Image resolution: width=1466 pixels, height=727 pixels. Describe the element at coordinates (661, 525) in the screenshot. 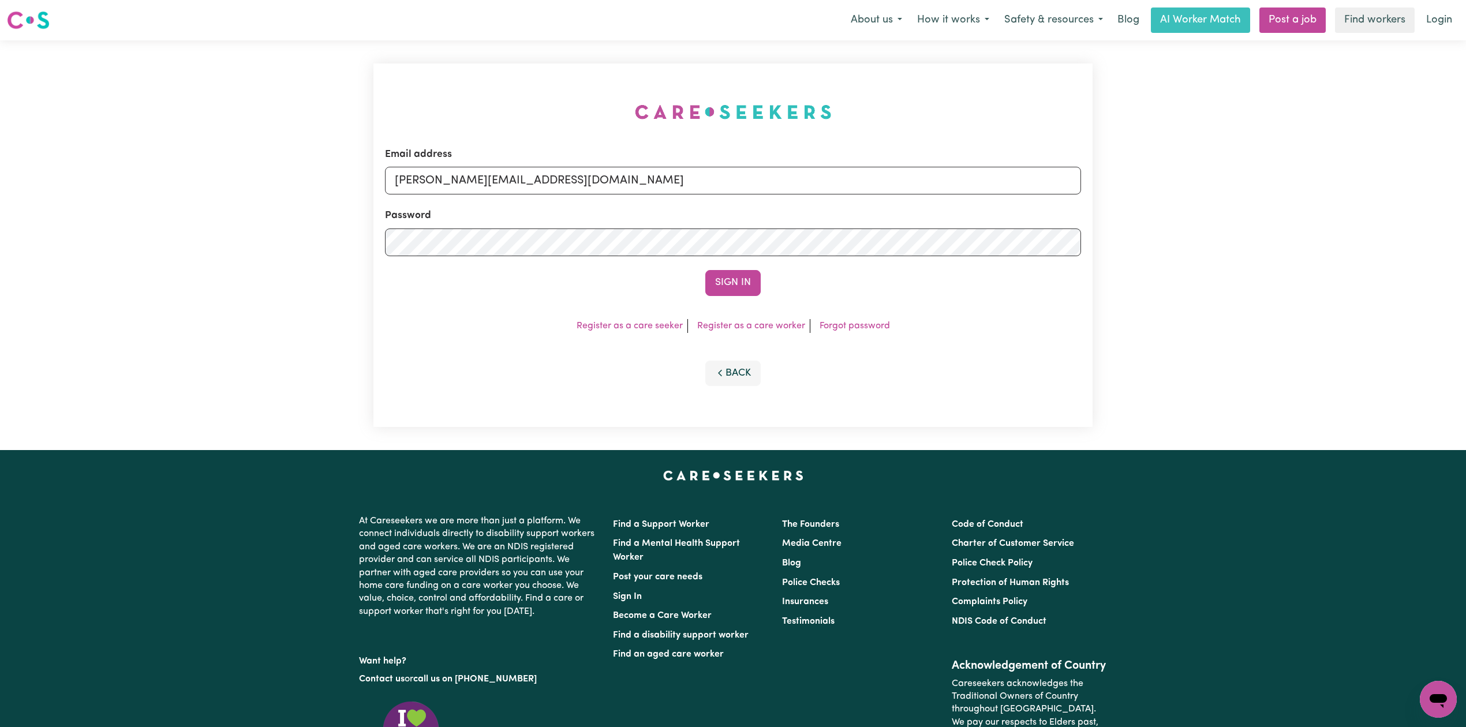

I see `a: Find a Support Worker` at that location.